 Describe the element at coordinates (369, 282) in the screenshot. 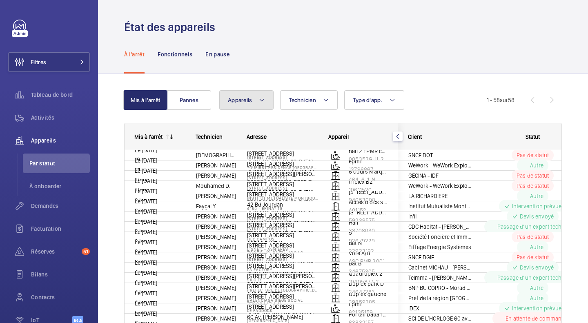

I see `p: 10405877-2` at that location.